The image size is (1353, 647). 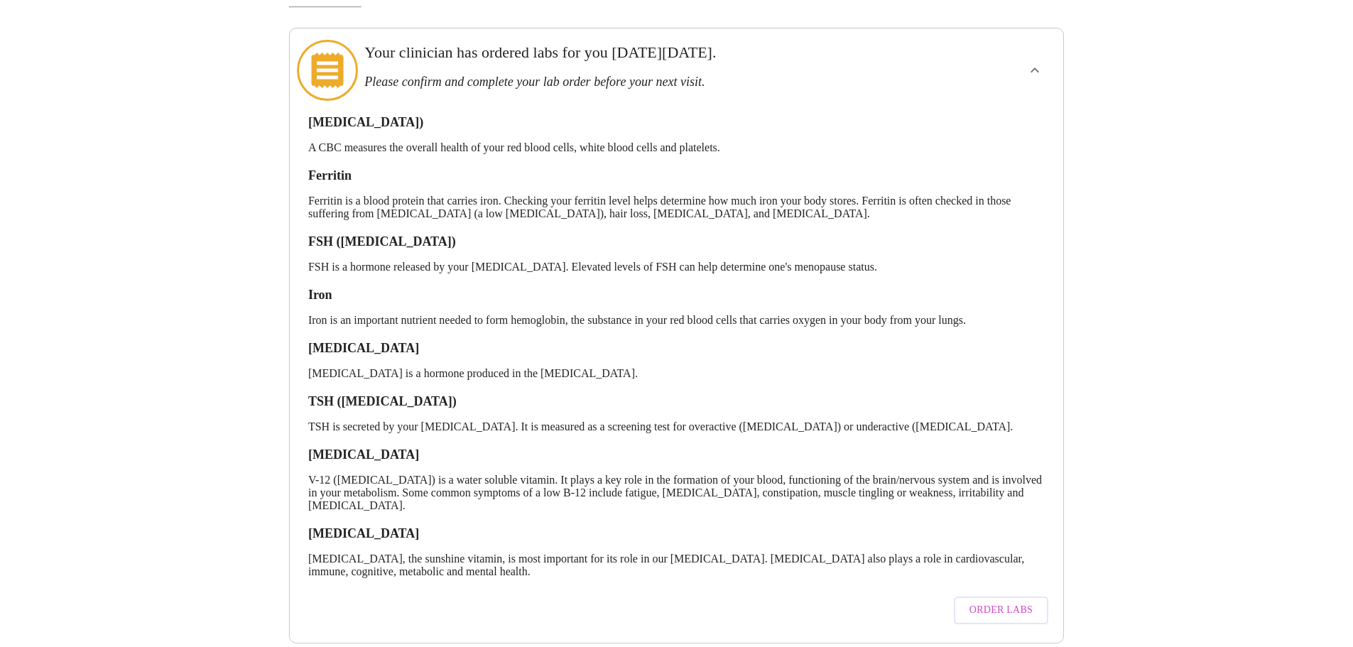 What do you see at coordinates (676, 295) in the screenshot?
I see `h3: Iron` at bounding box center [676, 295].